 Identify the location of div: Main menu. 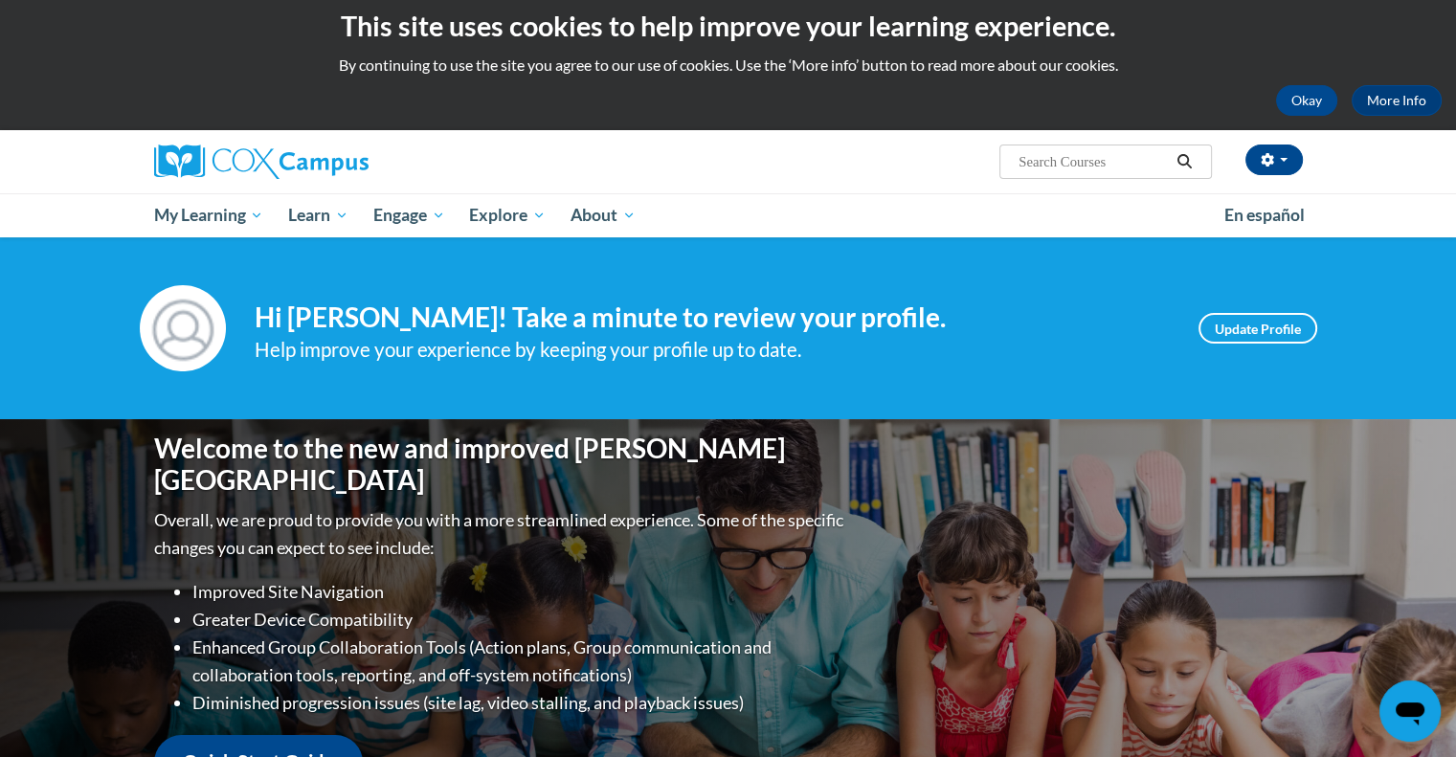
(729, 215).